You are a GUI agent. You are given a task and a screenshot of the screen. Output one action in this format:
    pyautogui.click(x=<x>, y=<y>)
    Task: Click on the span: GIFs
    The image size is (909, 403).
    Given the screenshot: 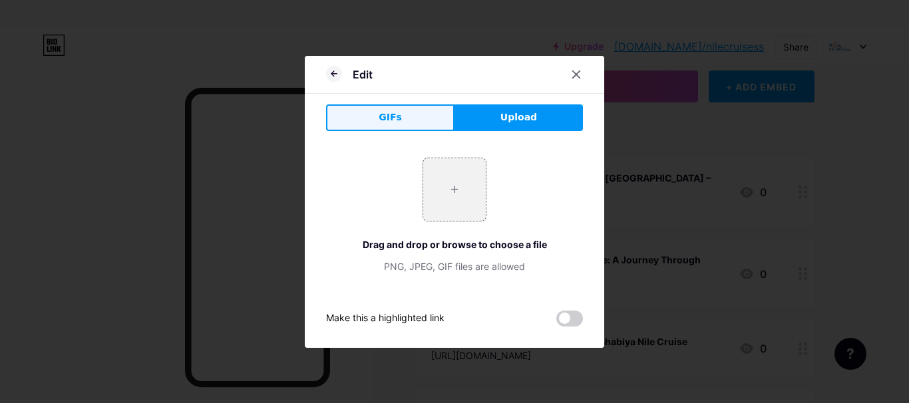 What is the action you would take?
    pyautogui.click(x=390, y=117)
    